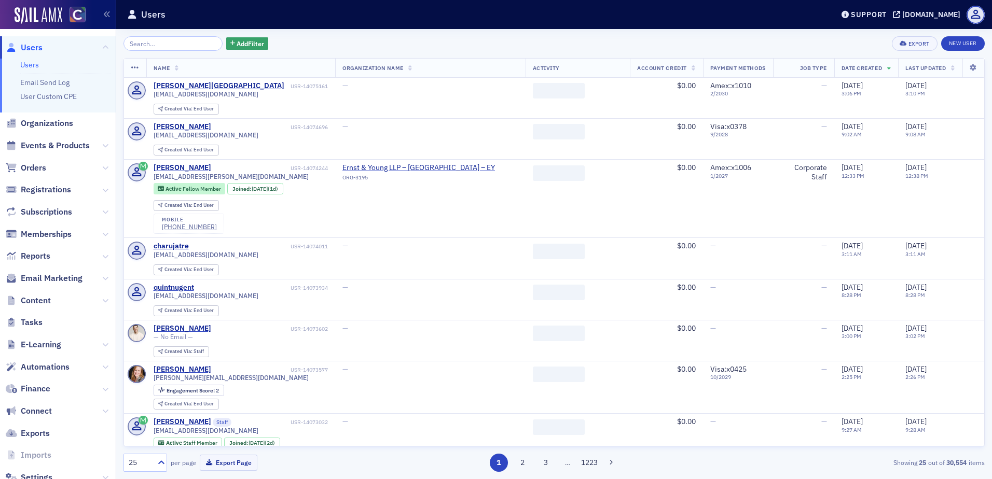 This screenshot has height=479, width=992. I want to click on a: Events & Products, so click(48, 146).